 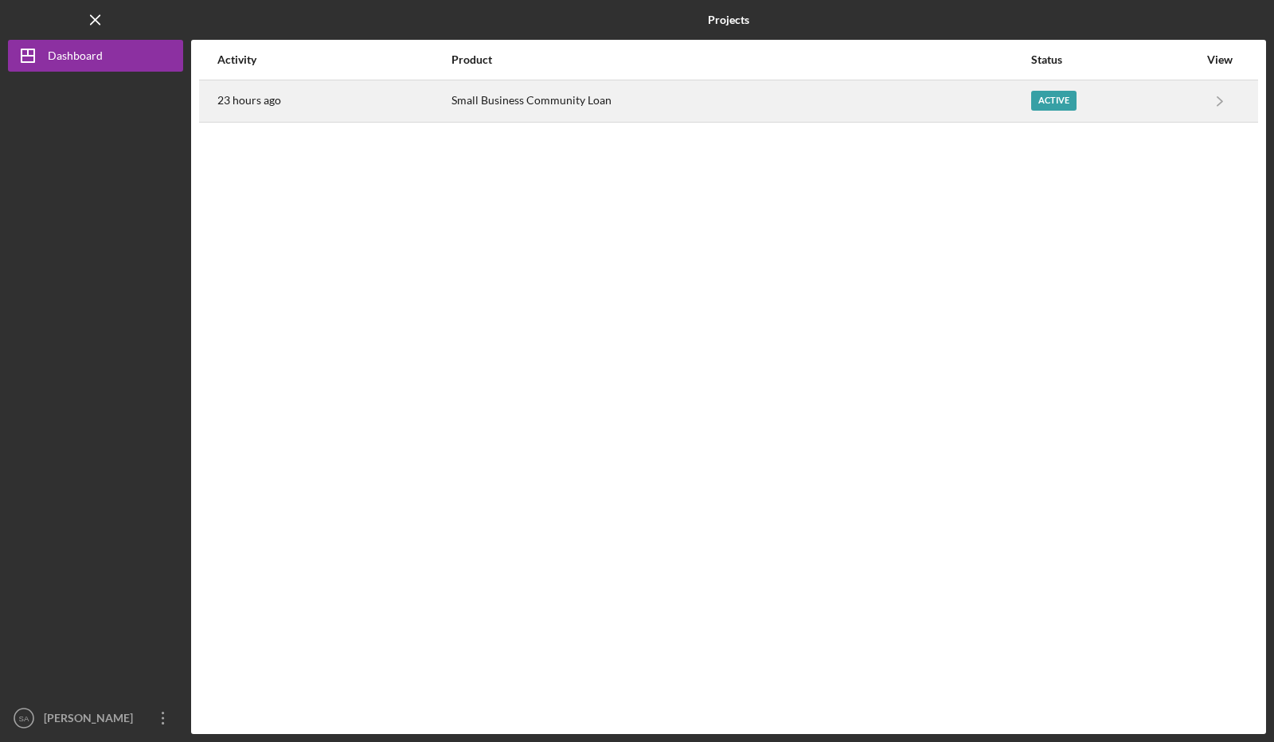 I want to click on div: Activity, so click(x=334, y=60).